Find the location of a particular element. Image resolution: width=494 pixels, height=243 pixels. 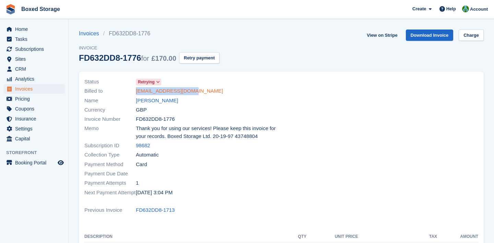

span: Capital is located at coordinates (36, 138).